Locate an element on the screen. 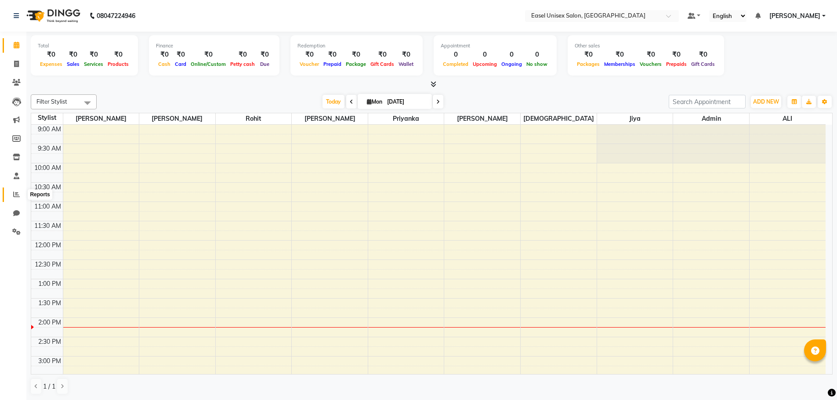 This screenshot has width=837, height=400. span: Vouchers is located at coordinates (651, 64).